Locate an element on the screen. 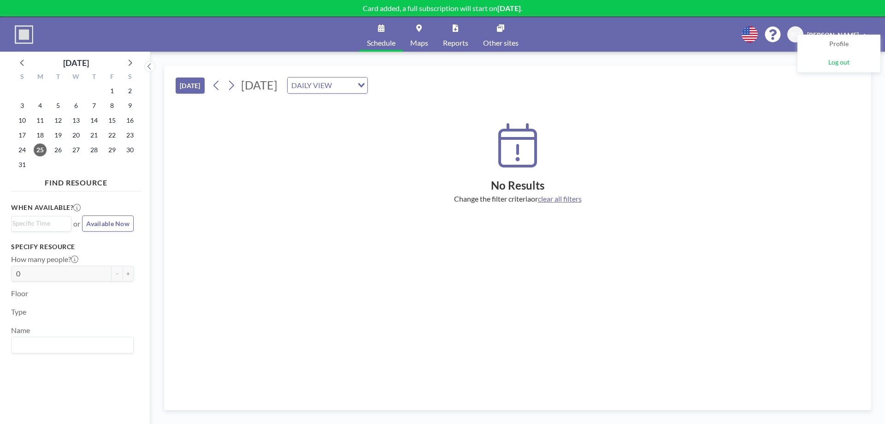  span: clear all filters is located at coordinates (560, 198).